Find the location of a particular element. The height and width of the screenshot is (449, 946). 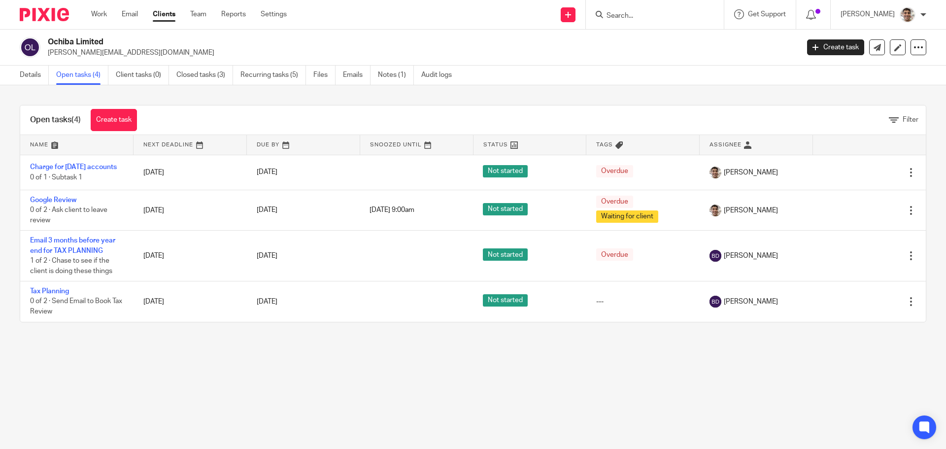

span: Status is located at coordinates (495, 144).